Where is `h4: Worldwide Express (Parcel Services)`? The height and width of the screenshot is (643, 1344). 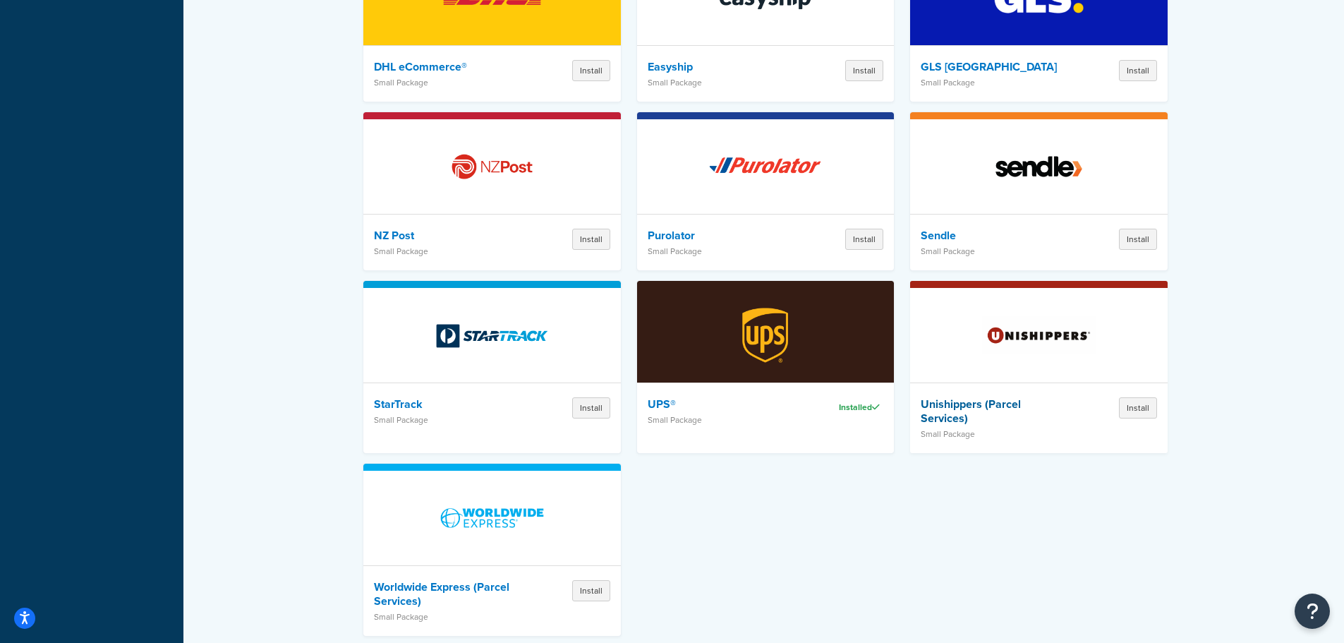 h4: Worldwide Express (Parcel Services) is located at coordinates (446, 594).